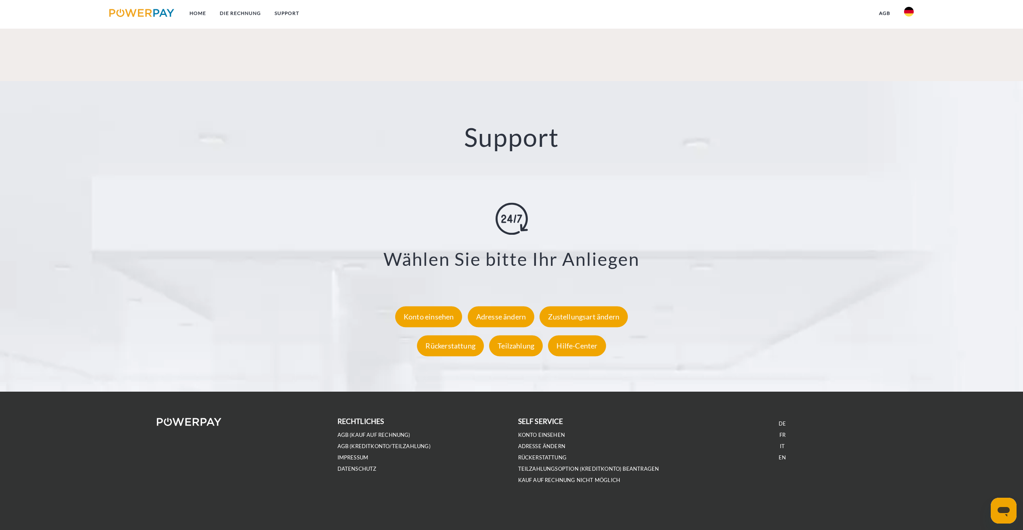  I want to click on img: de, so click(909, 12).